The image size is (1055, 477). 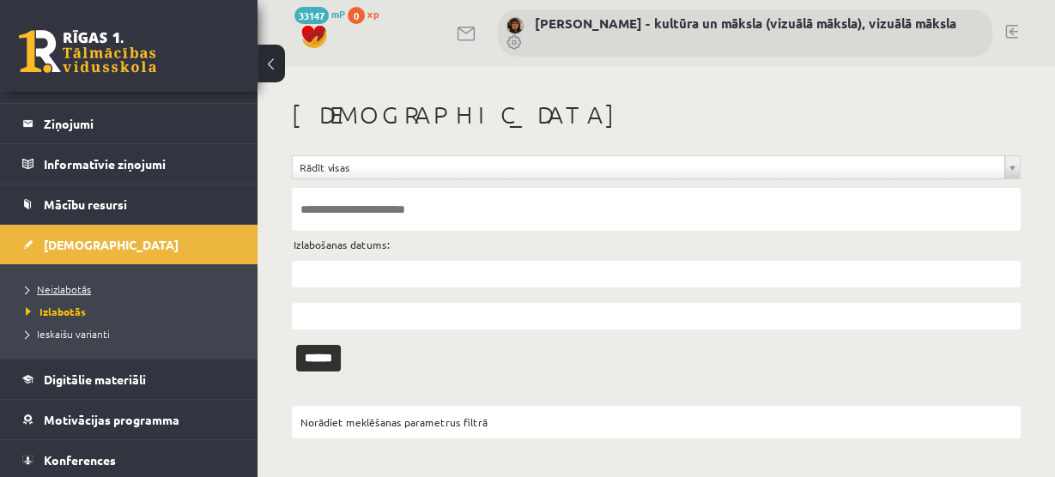 What do you see at coordinates (311, 15) in the screenshot?
I see `span: 33147` at bounding box center [311, 15].